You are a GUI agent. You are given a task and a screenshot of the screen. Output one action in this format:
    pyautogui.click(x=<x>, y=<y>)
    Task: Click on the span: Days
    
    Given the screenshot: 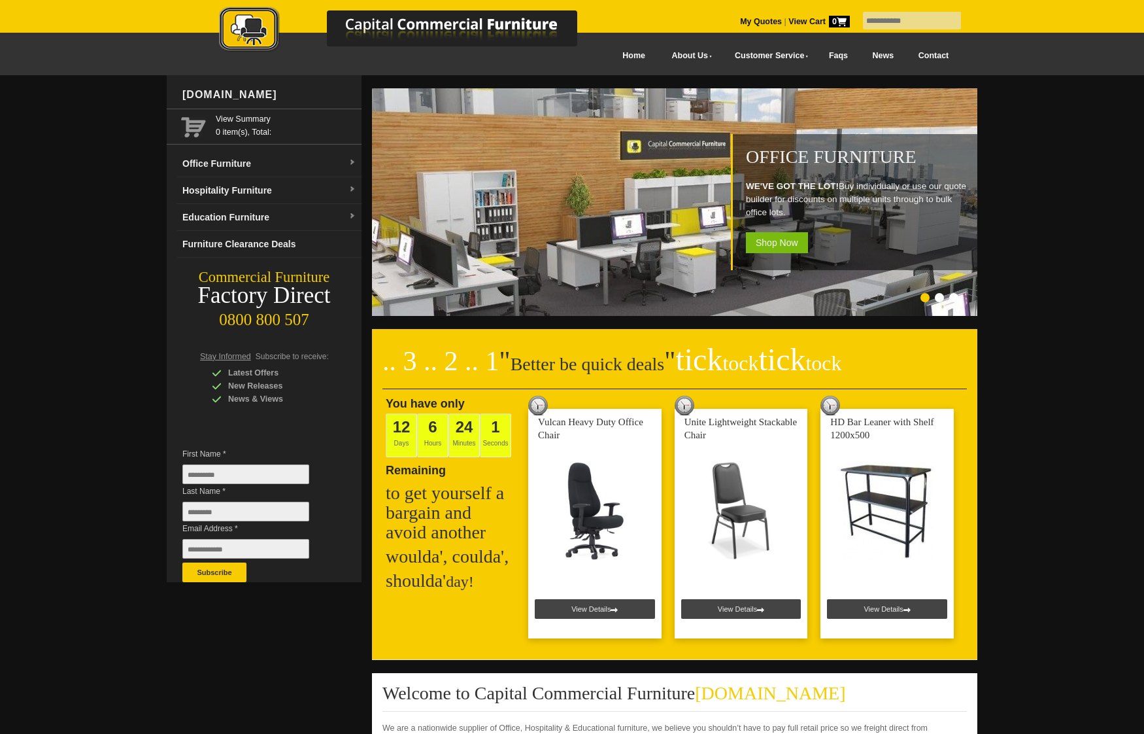 What is the action you would take?
    pyautogui.click(x=402, y=435)
    